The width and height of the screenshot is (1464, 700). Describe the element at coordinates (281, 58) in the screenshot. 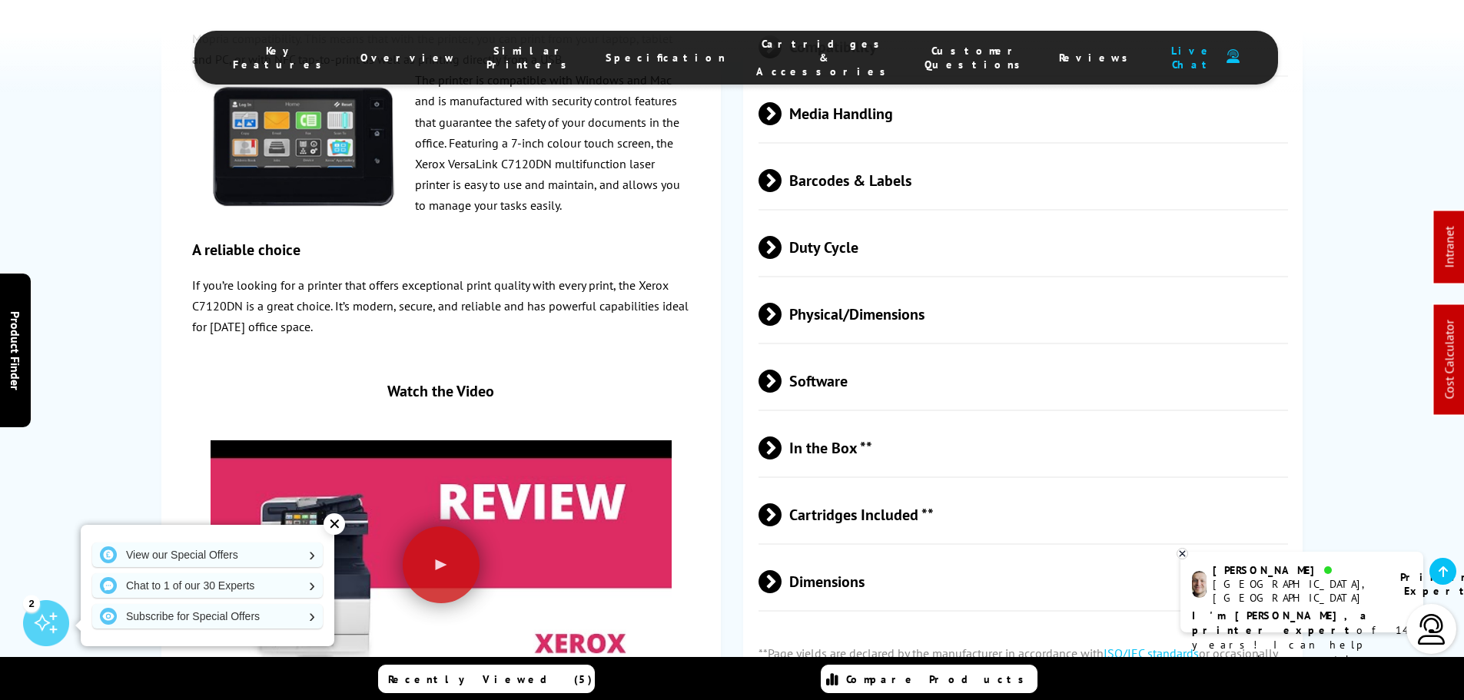

I see `span: Key Features` at that location.